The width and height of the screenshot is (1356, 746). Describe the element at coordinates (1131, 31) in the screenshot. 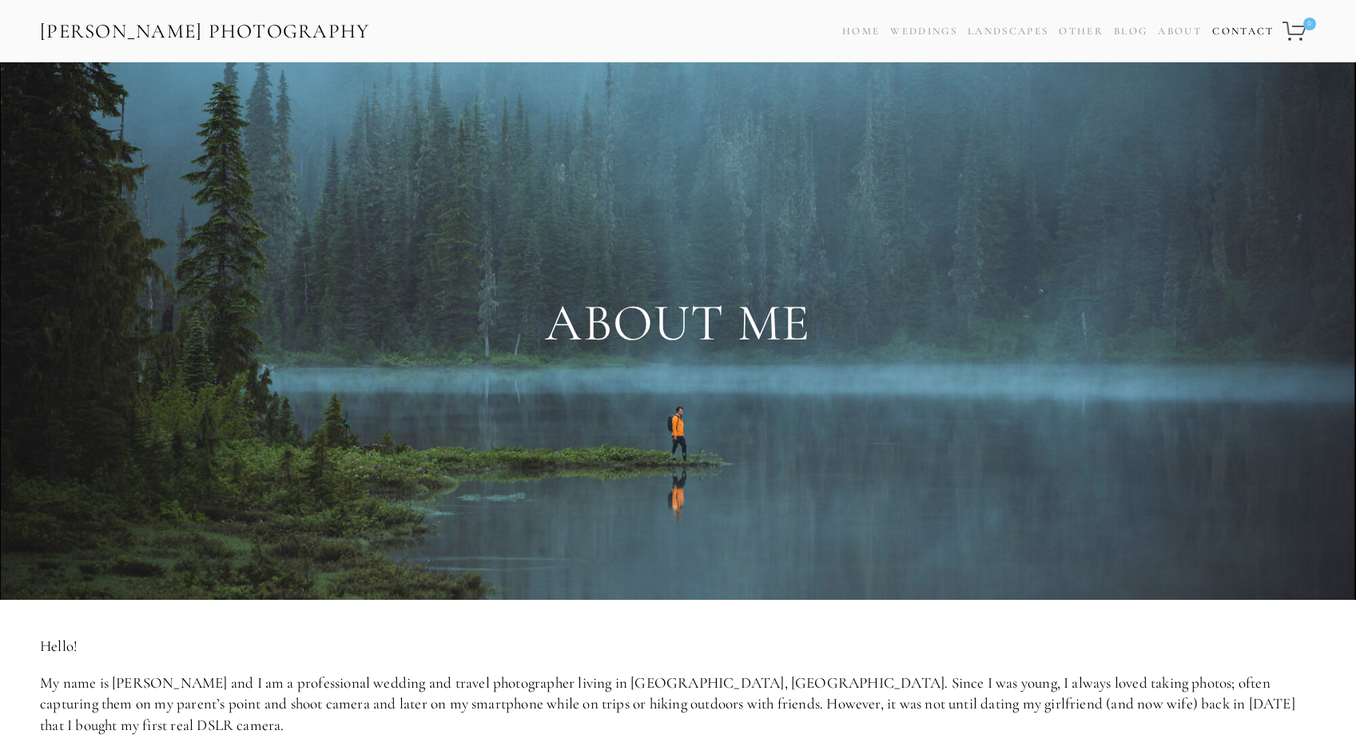

I see `a: Blog` at that location.